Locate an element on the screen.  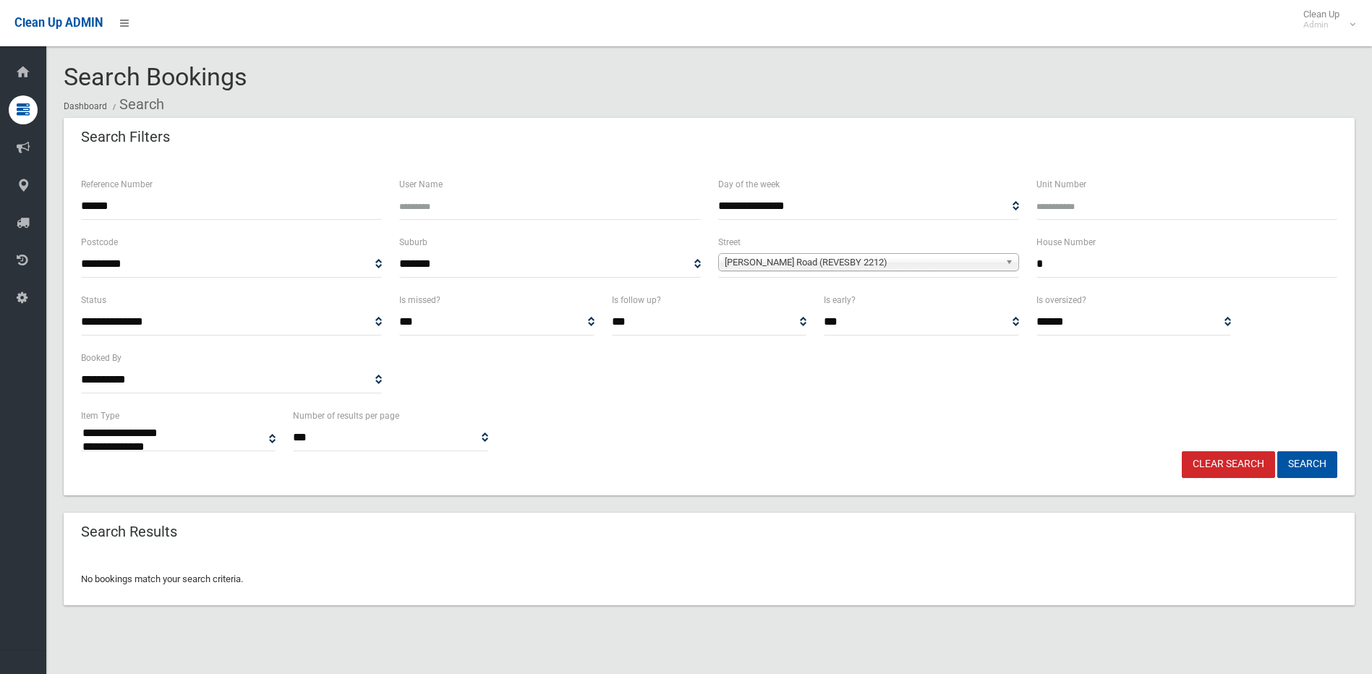
span: Clean Up is located at coordinates (1325, 20).